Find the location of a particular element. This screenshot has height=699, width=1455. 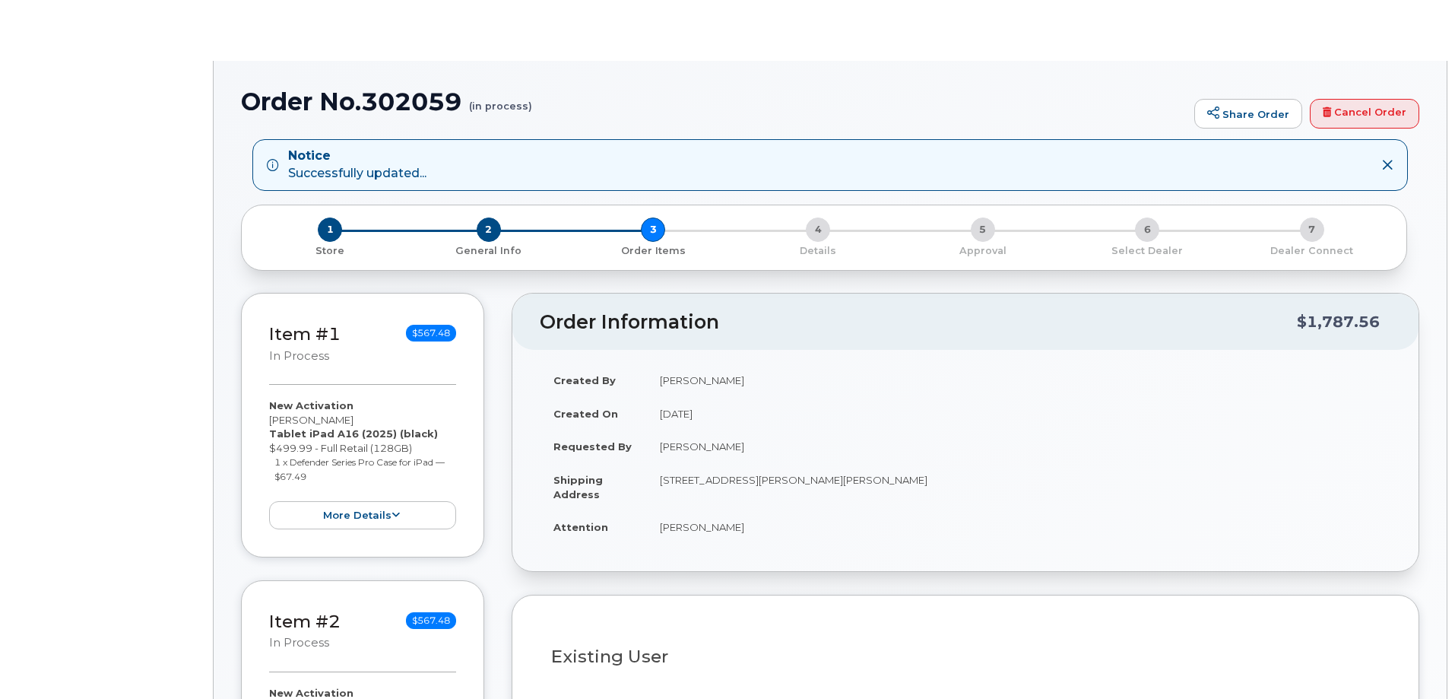

a: Item #1 is located at coordinates (305, 334).